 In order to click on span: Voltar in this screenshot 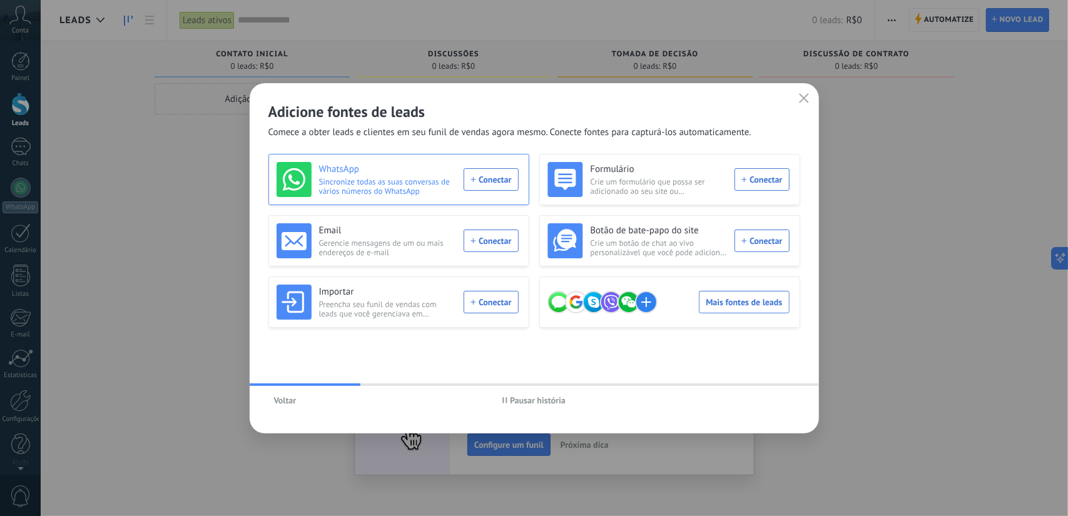, I will do `click(285, 400)`.